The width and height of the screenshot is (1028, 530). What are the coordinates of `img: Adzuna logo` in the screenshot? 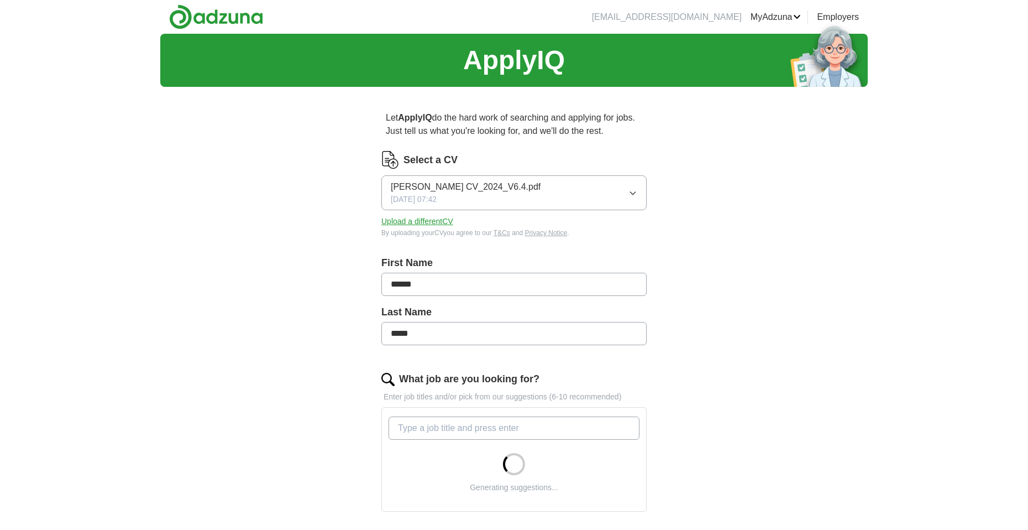 It's located at (216, 17).